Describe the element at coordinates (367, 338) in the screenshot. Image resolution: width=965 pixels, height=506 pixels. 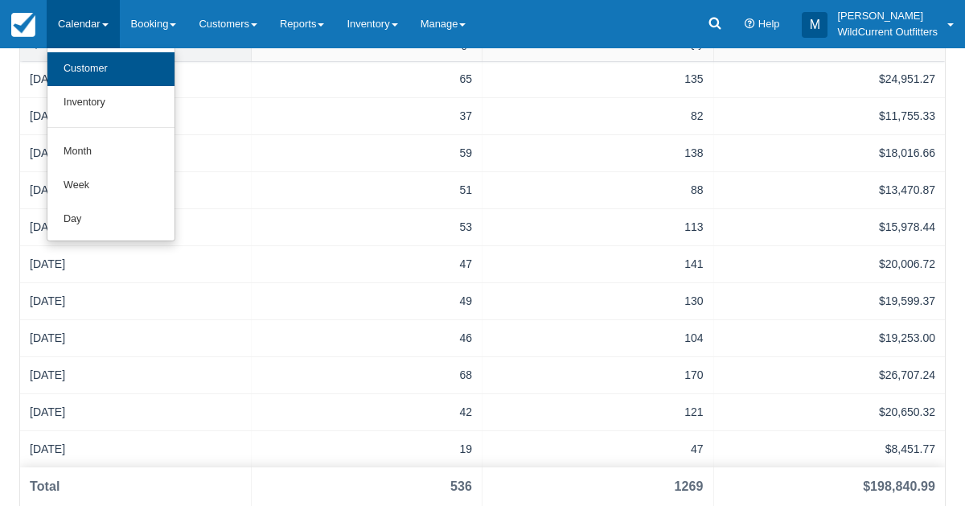
I see `div: 46` at that location.